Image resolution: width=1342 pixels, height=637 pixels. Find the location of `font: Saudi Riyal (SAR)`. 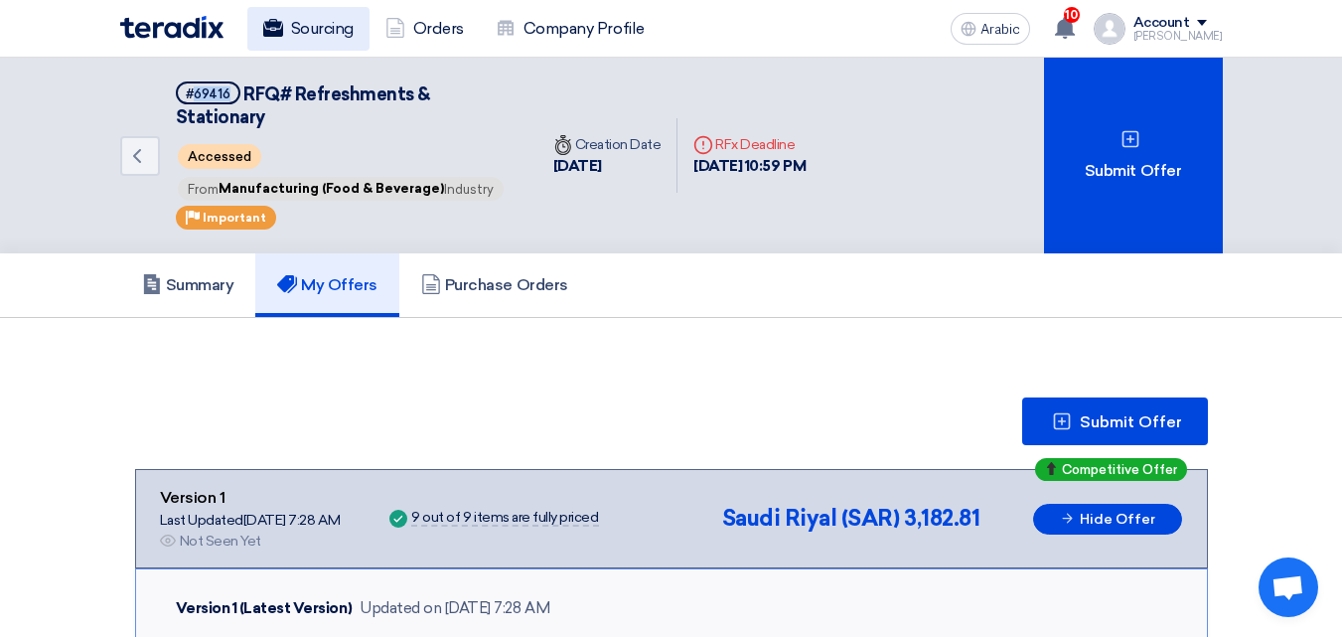

font: Saudi Riyal (SAR) is located at coordinates (810, 517).